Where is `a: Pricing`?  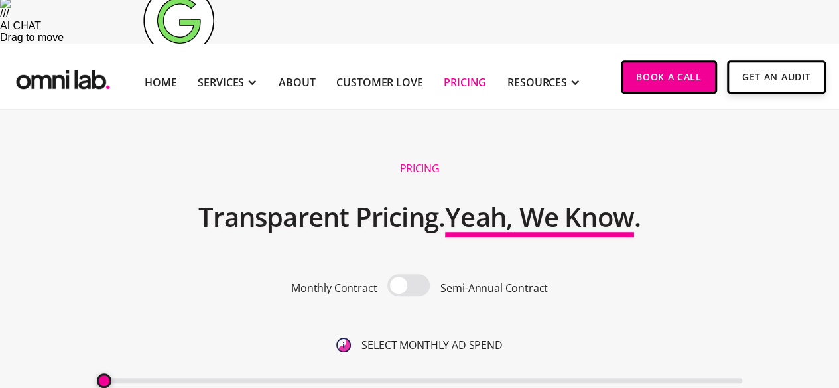 a: Pricing is located at coordinates (465, 82).